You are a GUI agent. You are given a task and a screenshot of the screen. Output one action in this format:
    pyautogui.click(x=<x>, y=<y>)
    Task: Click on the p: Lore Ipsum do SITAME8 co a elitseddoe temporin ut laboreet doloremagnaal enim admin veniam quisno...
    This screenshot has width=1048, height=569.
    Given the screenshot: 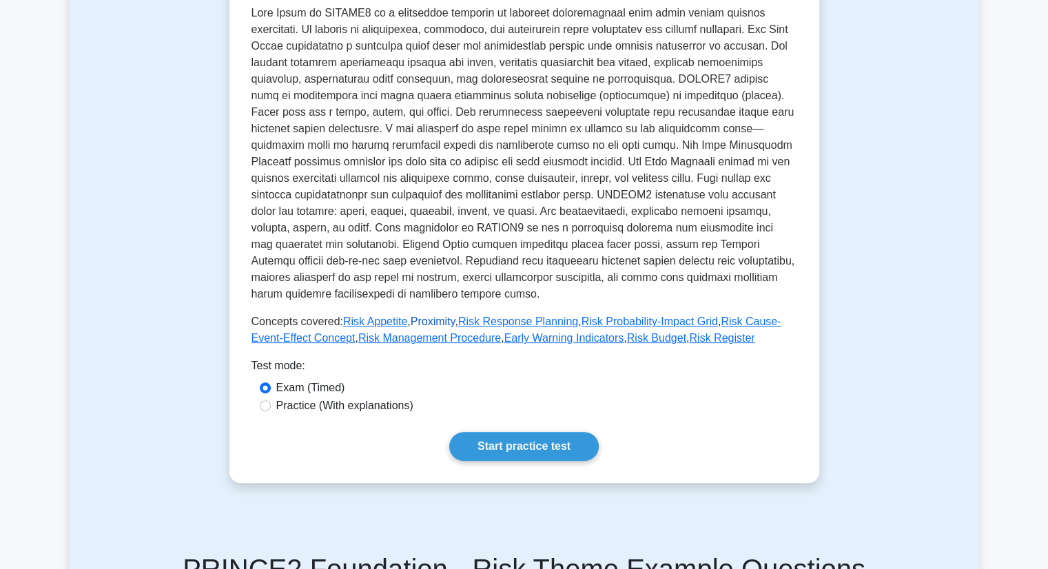 What is the action you would take?
    pyautogui.click(x=524, y=154)
    